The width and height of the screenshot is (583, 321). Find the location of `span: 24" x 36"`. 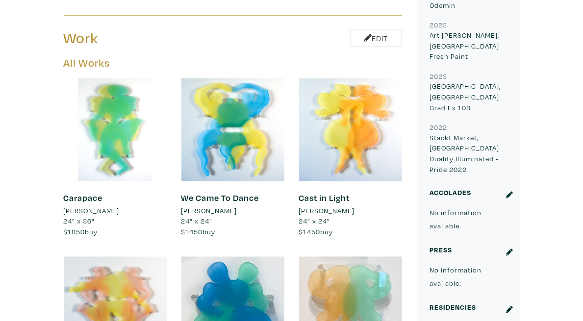

span: 24" x 36" is located at coordinates (79, 221).